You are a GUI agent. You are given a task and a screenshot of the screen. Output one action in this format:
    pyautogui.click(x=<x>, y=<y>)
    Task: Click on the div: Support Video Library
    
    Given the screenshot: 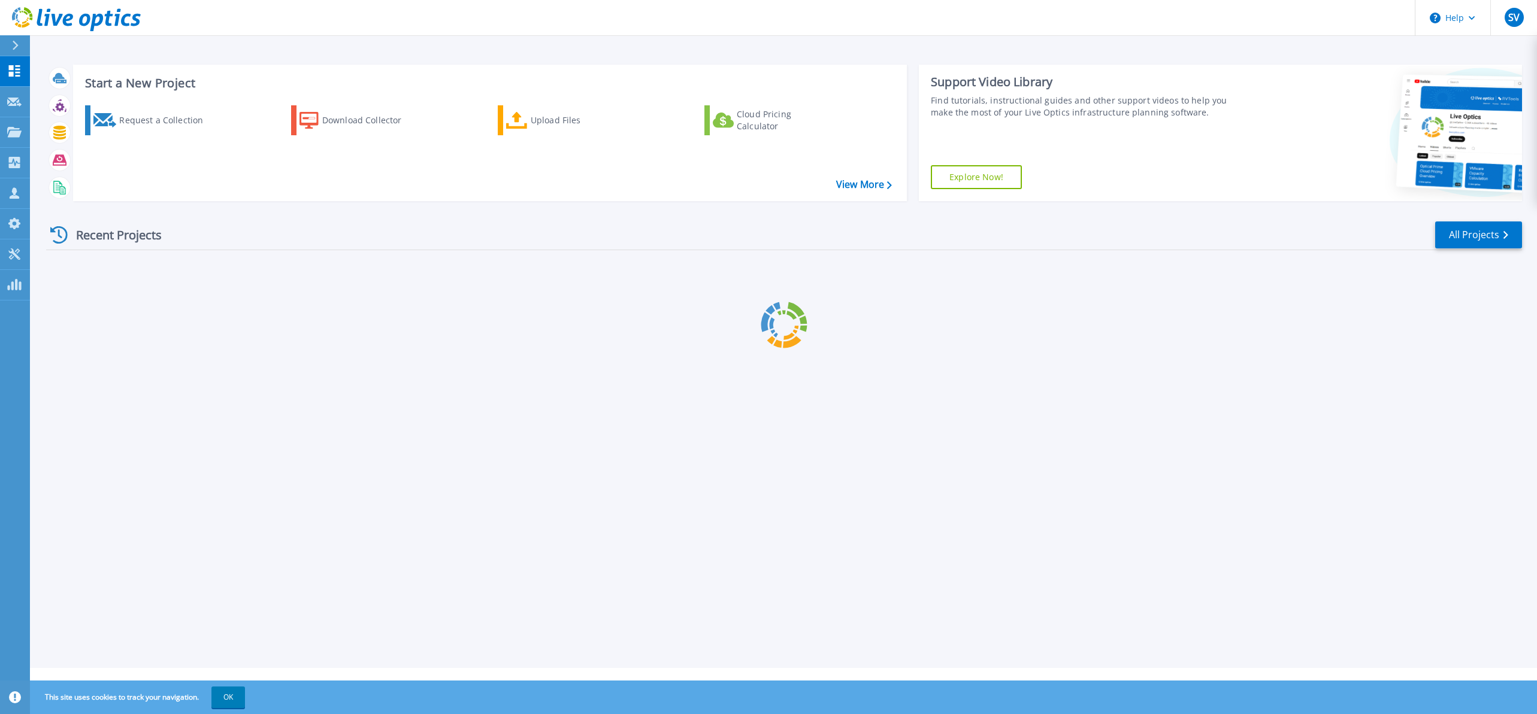 What is the action you would take?
    pyautogui.click(x=1086, y=82)
    